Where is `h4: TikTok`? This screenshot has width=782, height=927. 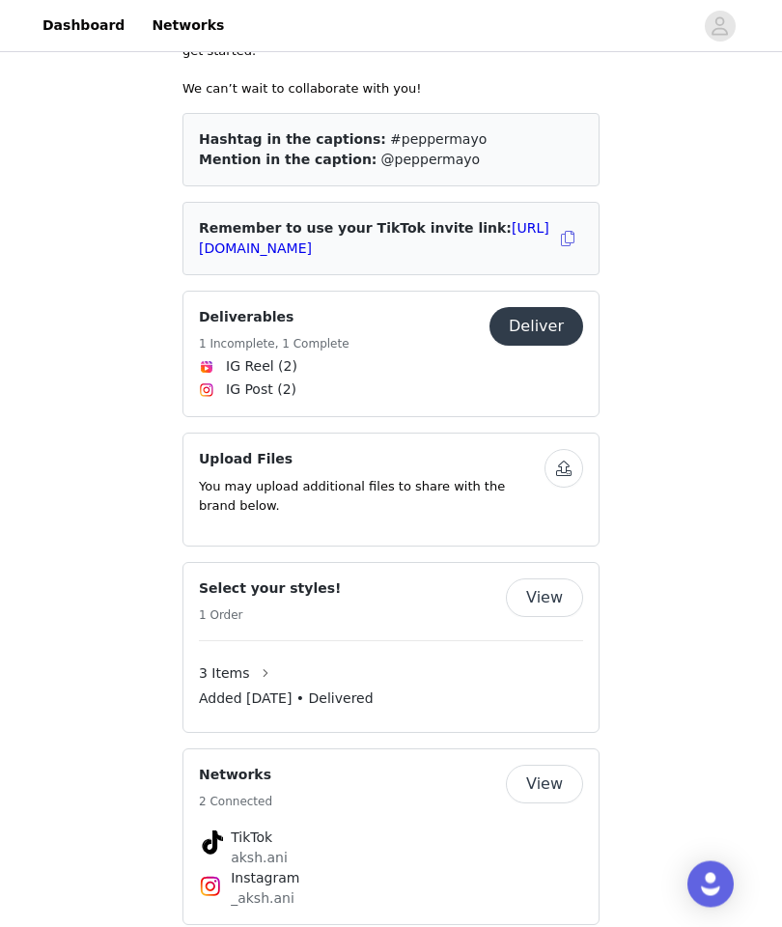 h4: TikTok is located at coordinates (391, 838).